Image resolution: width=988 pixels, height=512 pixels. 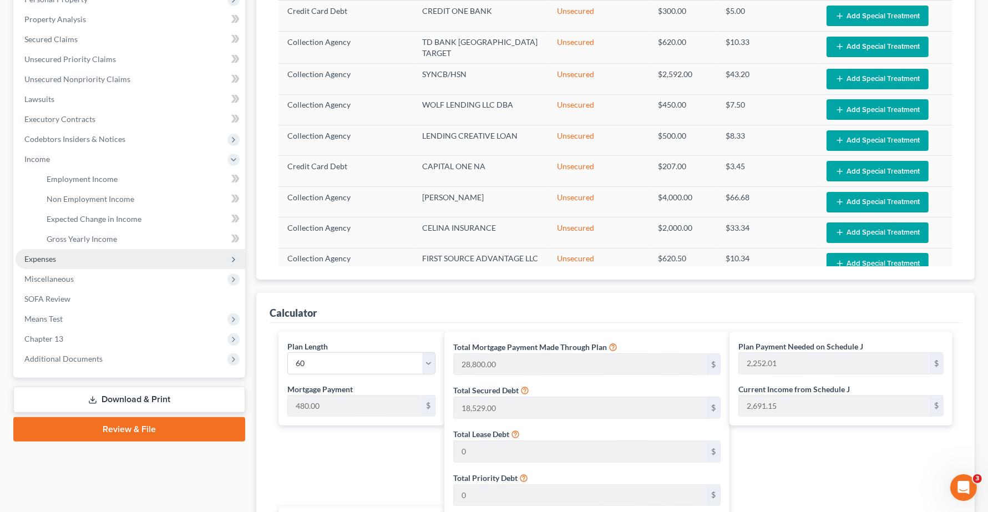 I want to click on td: $43.20, so click(x=767, y=79).